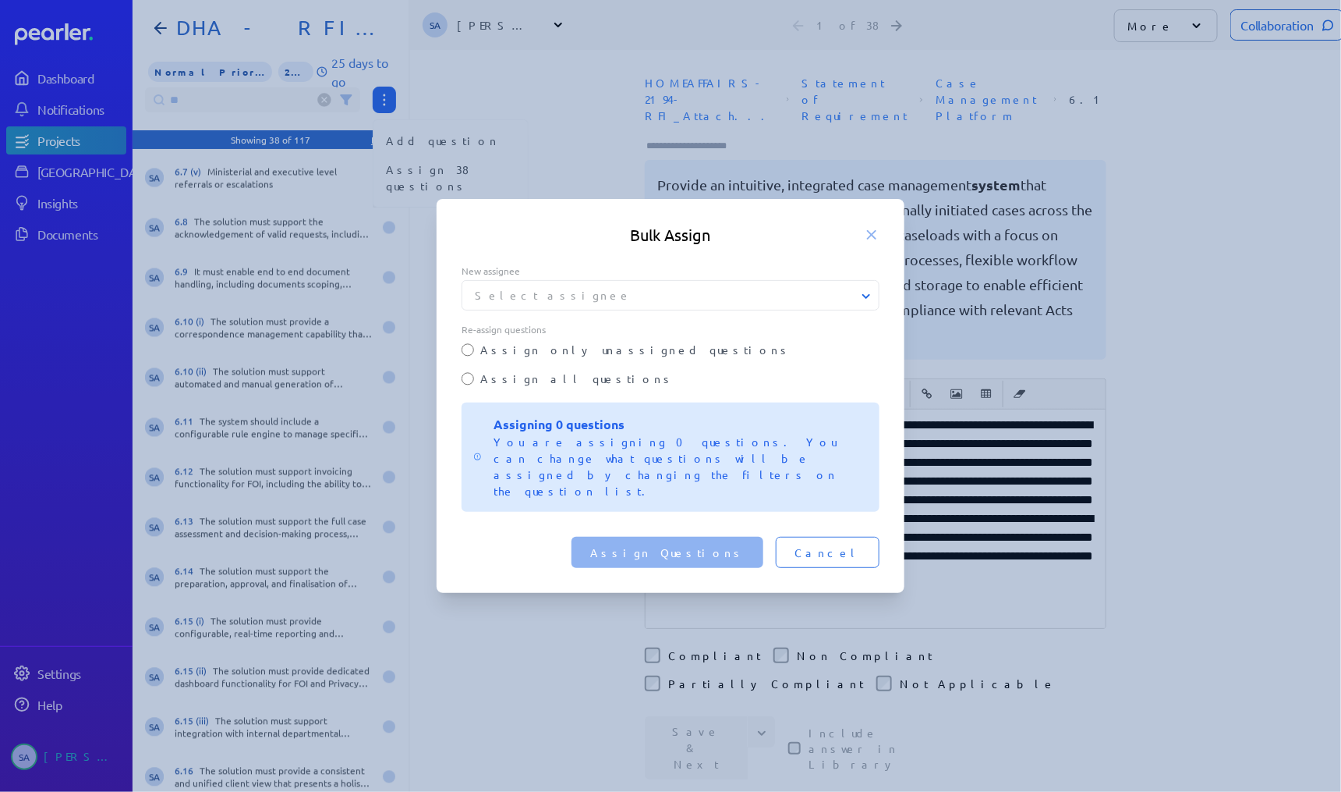  Describe the element at coordinates (680, 378) in the screenshot. I see `label: Assign all questions` at that location.